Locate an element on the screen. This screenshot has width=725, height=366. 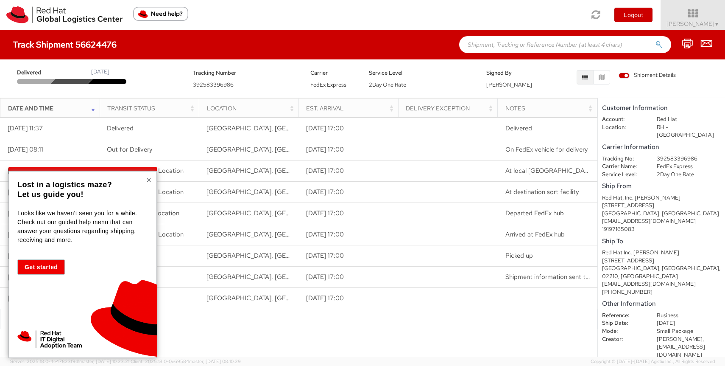
button: Get started is located at coordinates (41, 267).